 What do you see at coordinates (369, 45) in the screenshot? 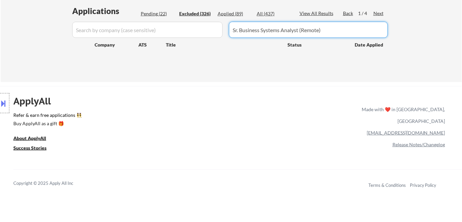
I see `div: Date Applied` at bounding box center [369, 45].